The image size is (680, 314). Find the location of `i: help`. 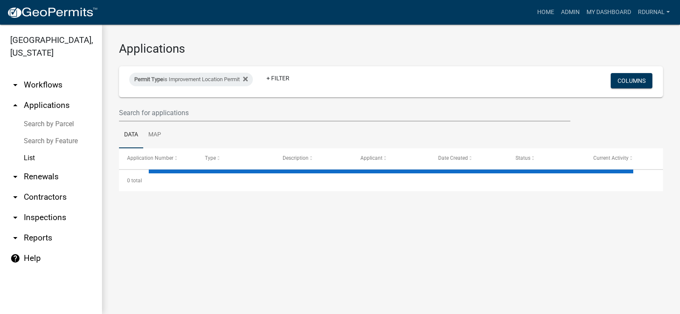

i: help is located at coordinates (15, 258).